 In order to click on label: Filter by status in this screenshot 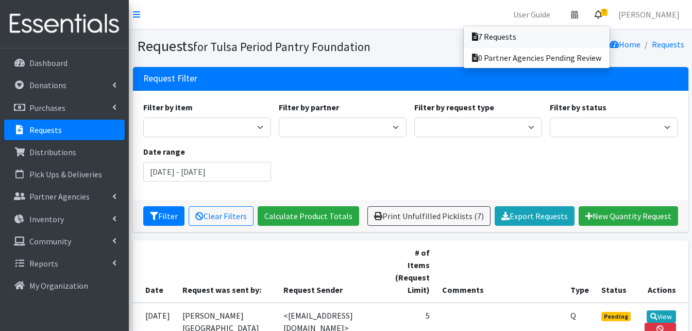, I will do `click(578, 107)`.